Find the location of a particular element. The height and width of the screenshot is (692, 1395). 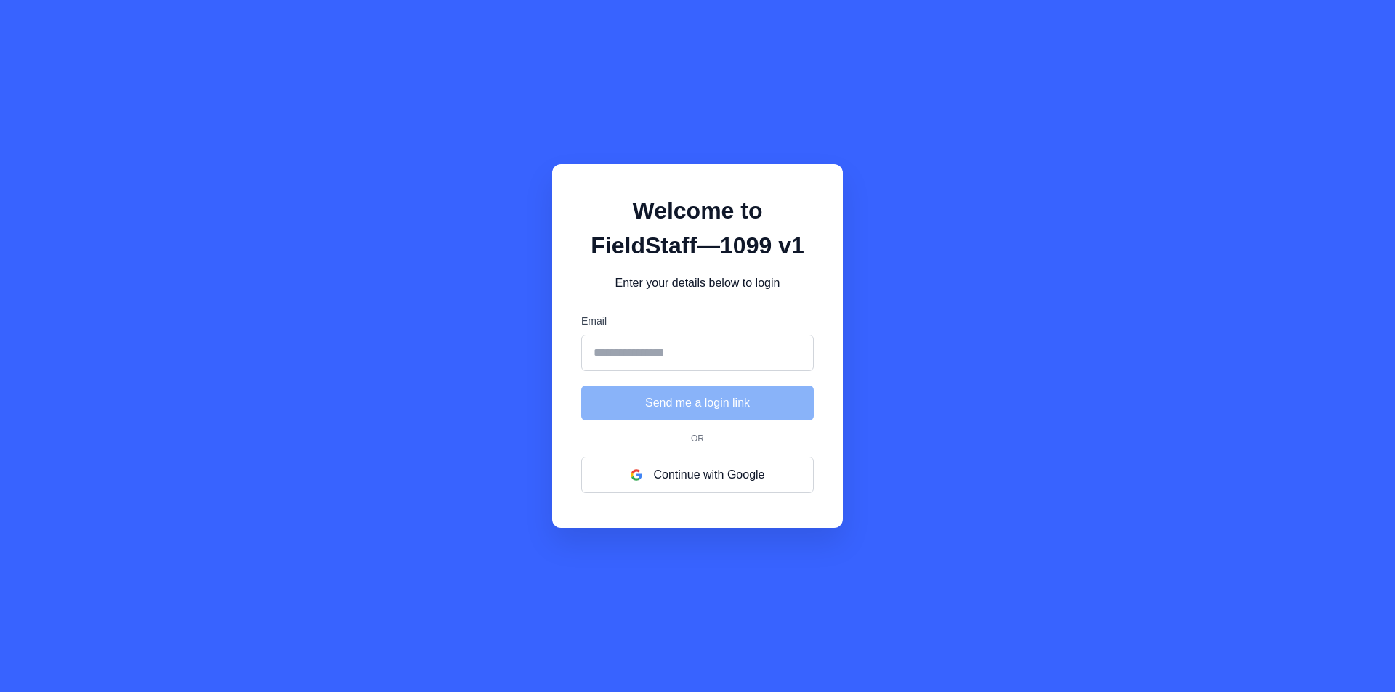

img: google logo is located at coordinates (636, 475).